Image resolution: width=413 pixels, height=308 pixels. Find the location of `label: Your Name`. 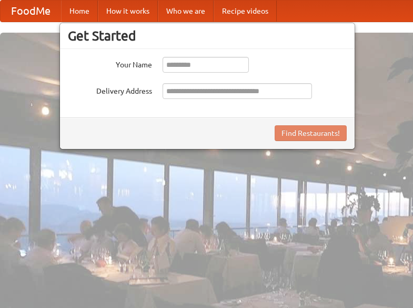

label: Your Name is located at coordinates (110, 63).